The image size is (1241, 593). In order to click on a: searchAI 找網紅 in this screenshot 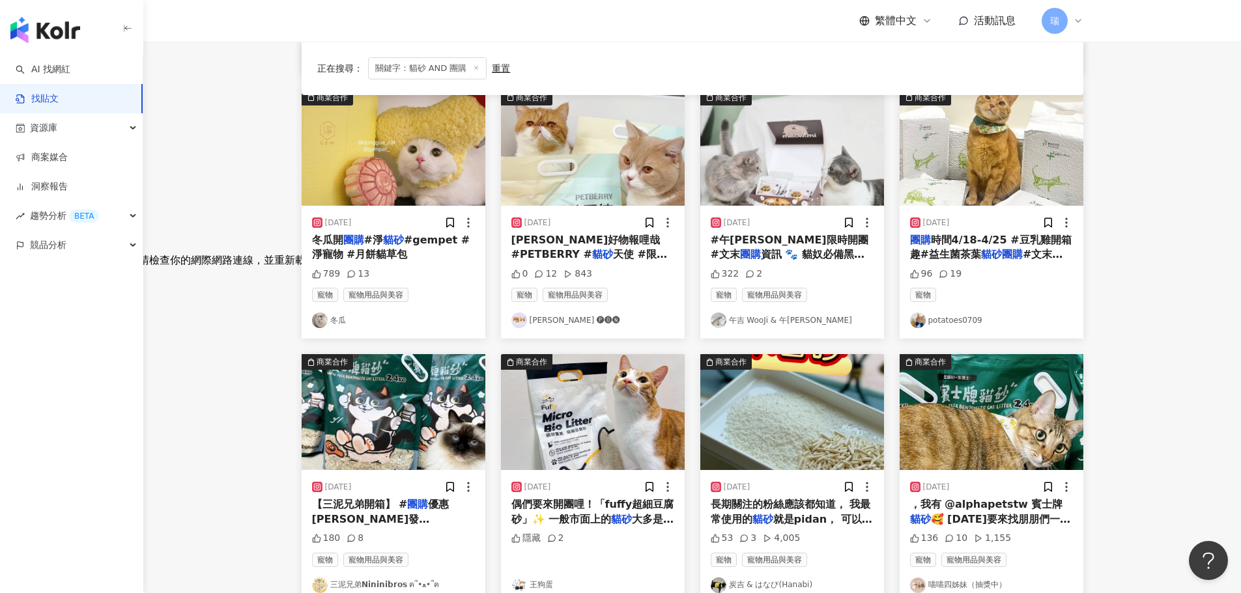, I will do `click(43, 70)`.